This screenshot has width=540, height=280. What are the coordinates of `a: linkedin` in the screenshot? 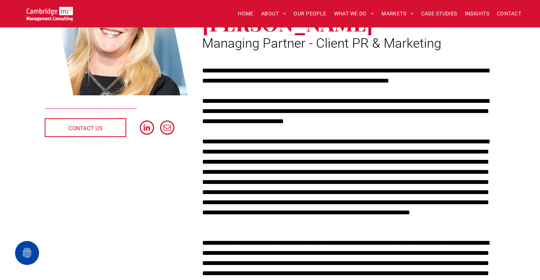 It's located at (147, 128).